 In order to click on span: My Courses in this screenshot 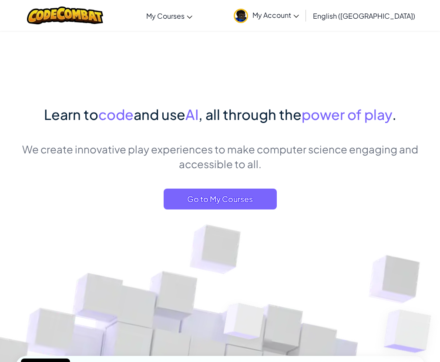, I will do `click(165, 16)`.